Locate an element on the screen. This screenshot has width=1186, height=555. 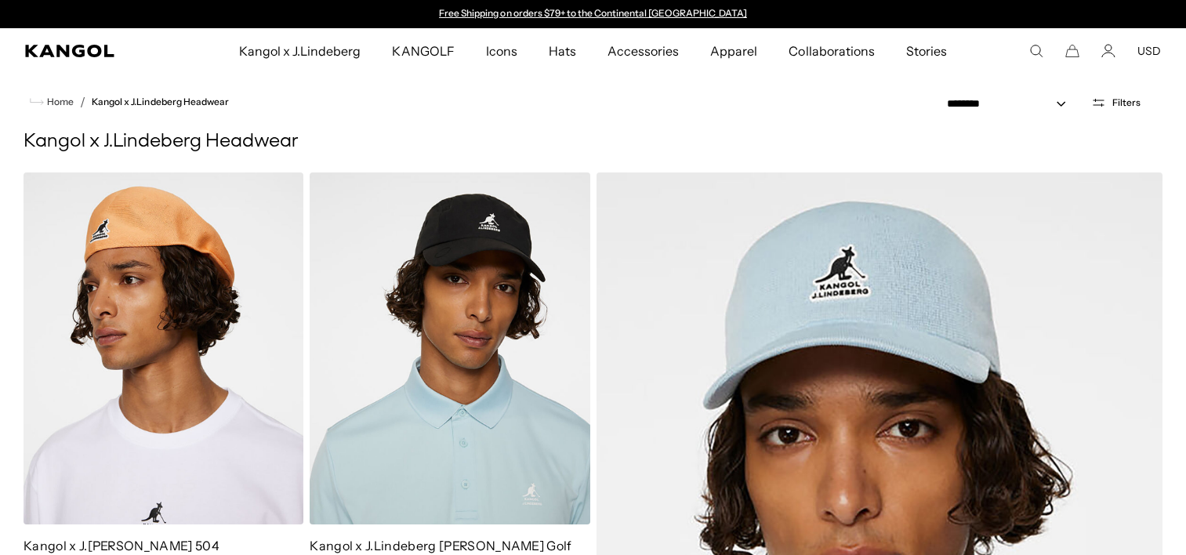
span: Stories is located at coordinates (926, 51).